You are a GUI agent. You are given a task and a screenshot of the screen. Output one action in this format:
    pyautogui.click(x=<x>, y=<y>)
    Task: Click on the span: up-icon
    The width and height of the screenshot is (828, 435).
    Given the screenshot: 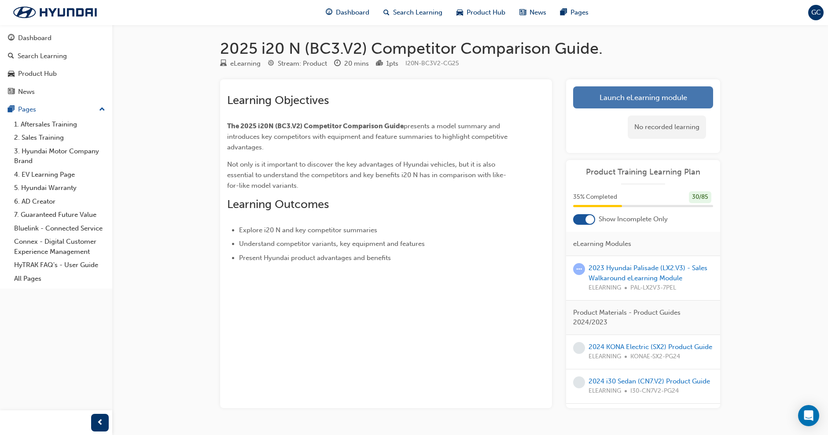 What is the action you would take?
    pyautogui.click(x=102, y=110)
    